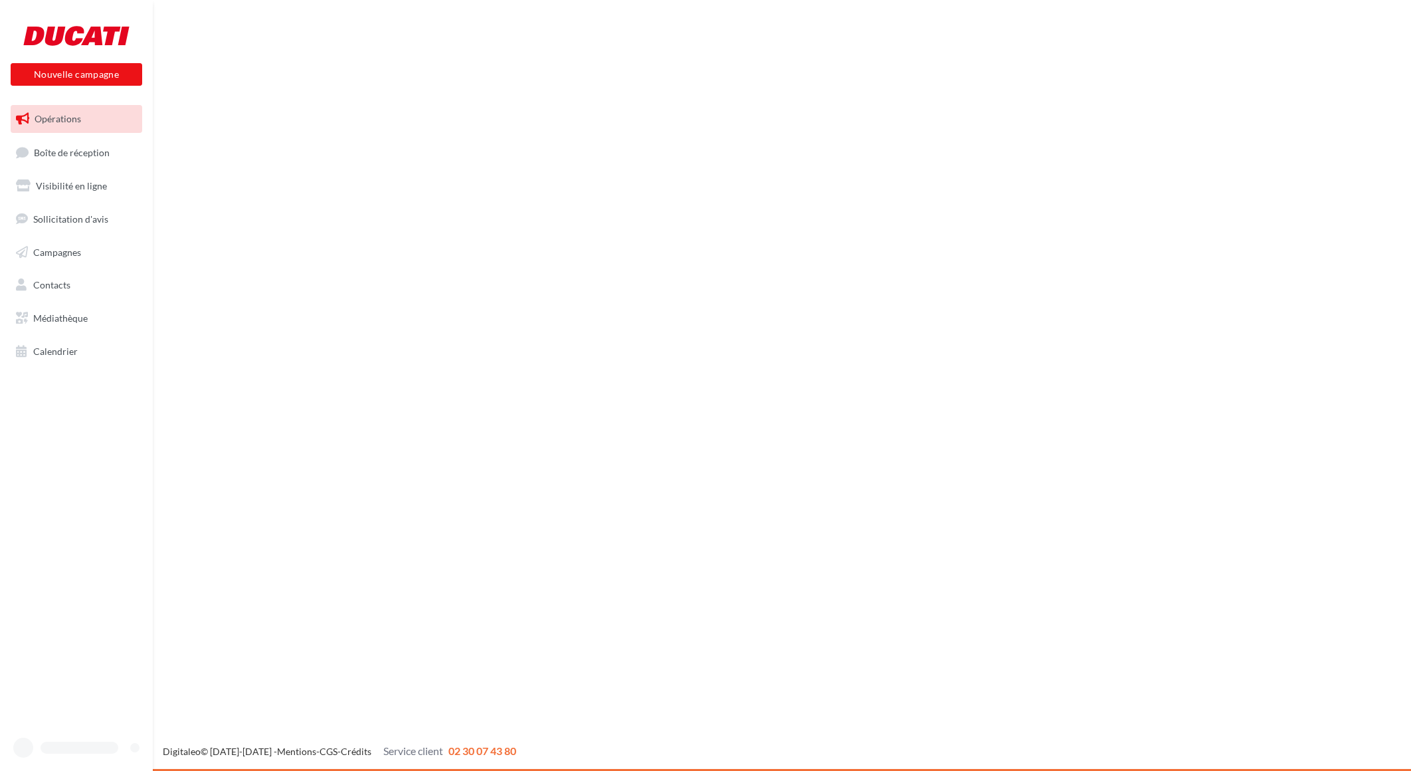 The width and height of the screenshot is (1411, 771). What do you see at coordinates (58, 118) in the screenshot?
I see `span: Opérations` at bounding box center [58, 118].